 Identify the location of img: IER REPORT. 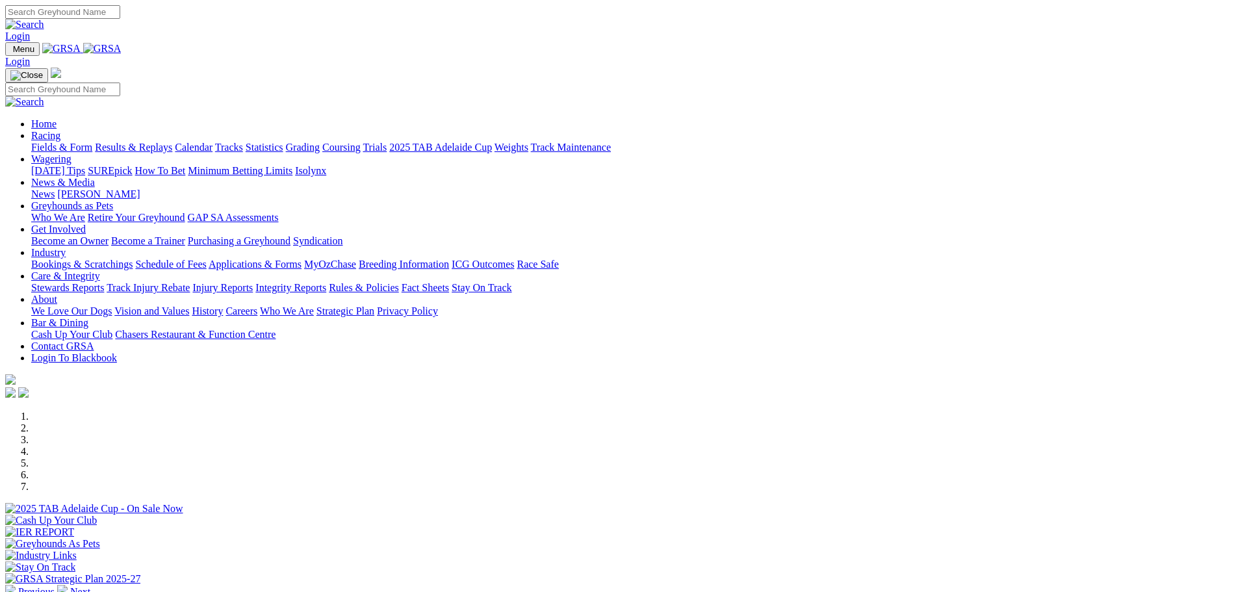
(40, 532).